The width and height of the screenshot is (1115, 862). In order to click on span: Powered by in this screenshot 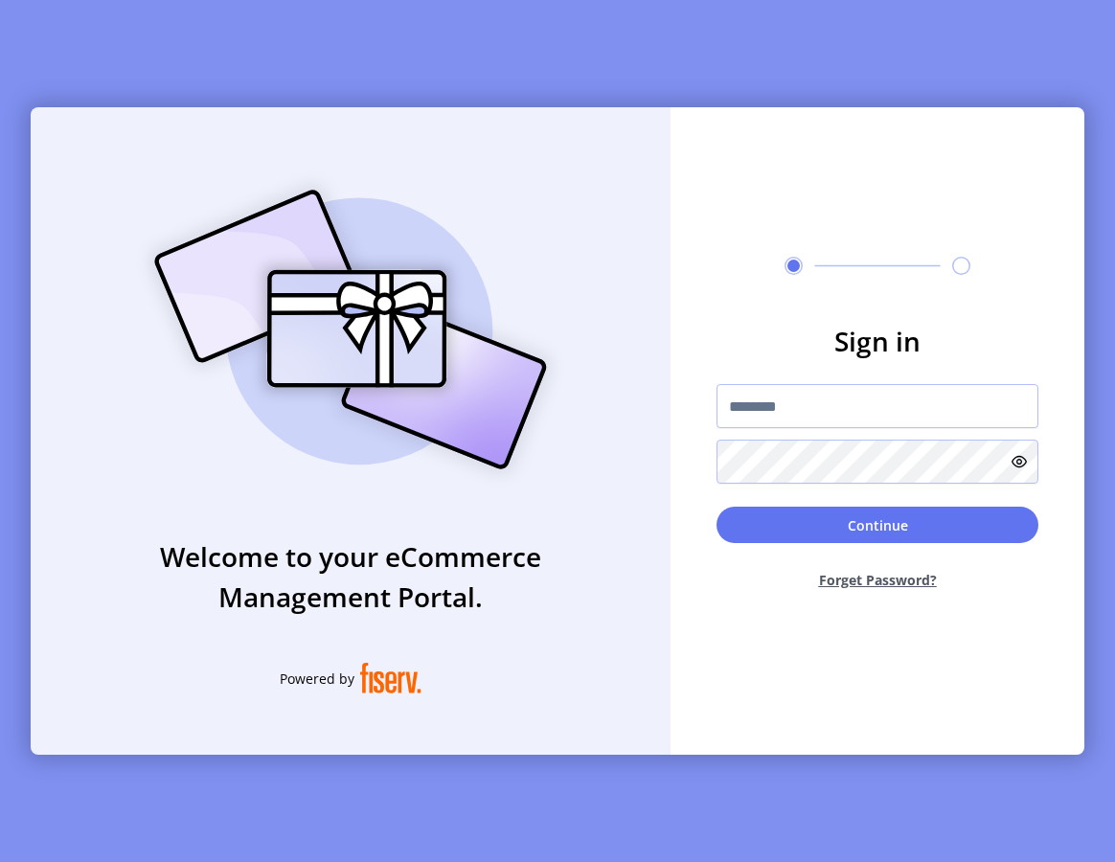, I will do `click(317, 678)`.